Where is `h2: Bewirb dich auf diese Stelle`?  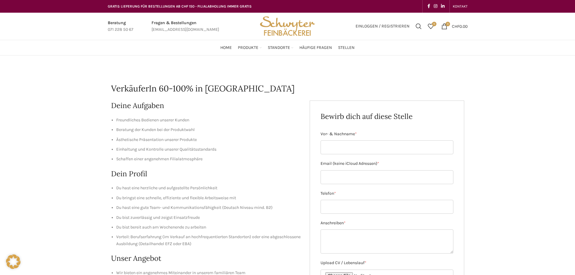
h2: Bewirb dich auf diese Stelle is located at coordinates (387, 117).